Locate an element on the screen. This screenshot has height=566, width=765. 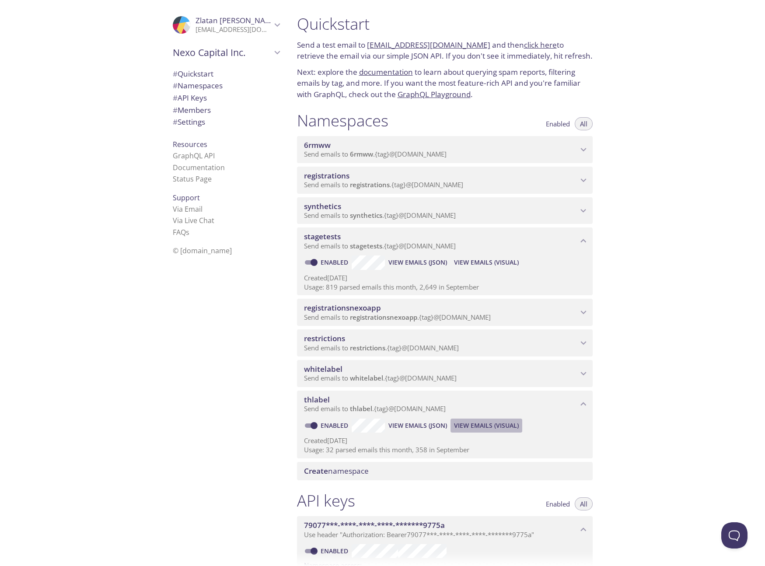
div: restrictions namespace is located at coordinates (445, 343).